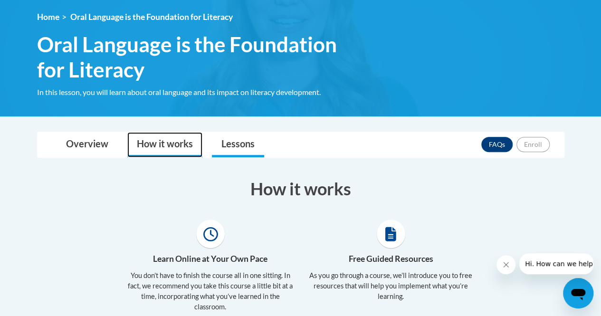 The height and width of the screenshot is (316, 601). I want to click on a: Overview, so click(87, 144).